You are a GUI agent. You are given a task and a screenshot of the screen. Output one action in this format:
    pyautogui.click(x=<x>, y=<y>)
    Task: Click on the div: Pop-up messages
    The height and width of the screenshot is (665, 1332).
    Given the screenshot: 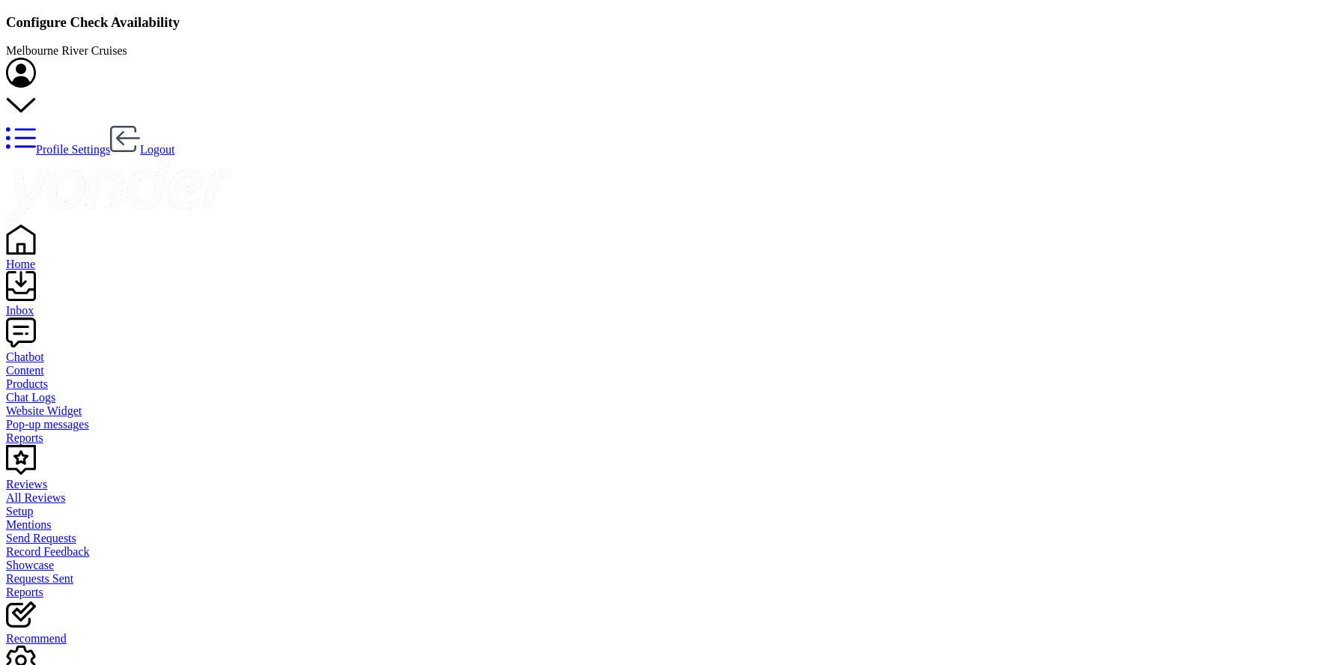 What is the action you would take?
    pyautogui.click(x=666, y=425)
    